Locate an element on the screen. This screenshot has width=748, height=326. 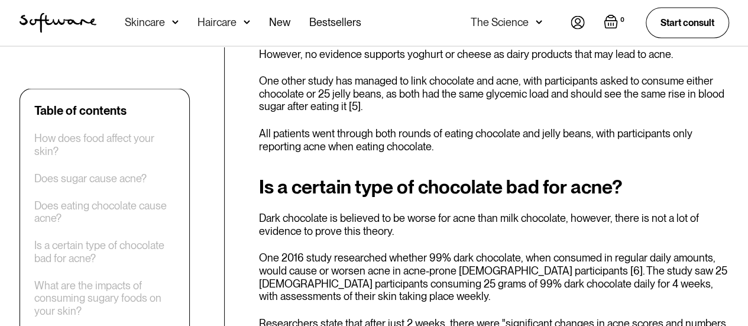
a: home is located at coordinates (58, 23).